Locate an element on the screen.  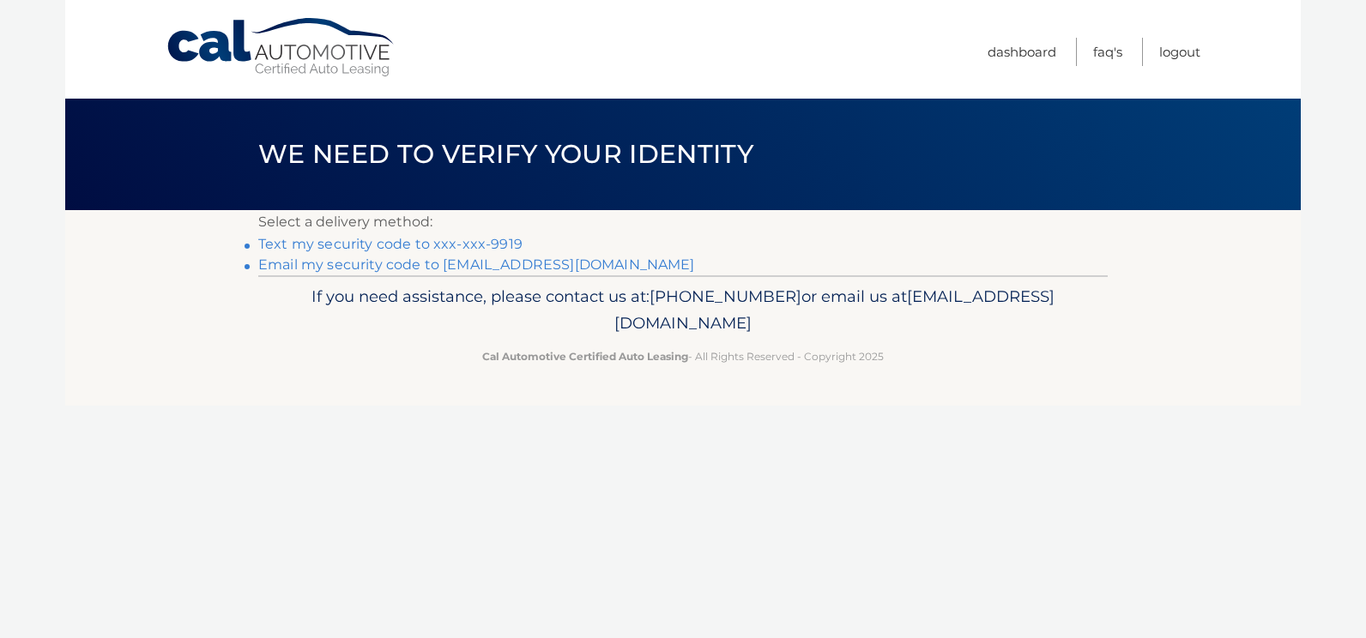
a: Cal Automotive is located at coordinates (281, 47).